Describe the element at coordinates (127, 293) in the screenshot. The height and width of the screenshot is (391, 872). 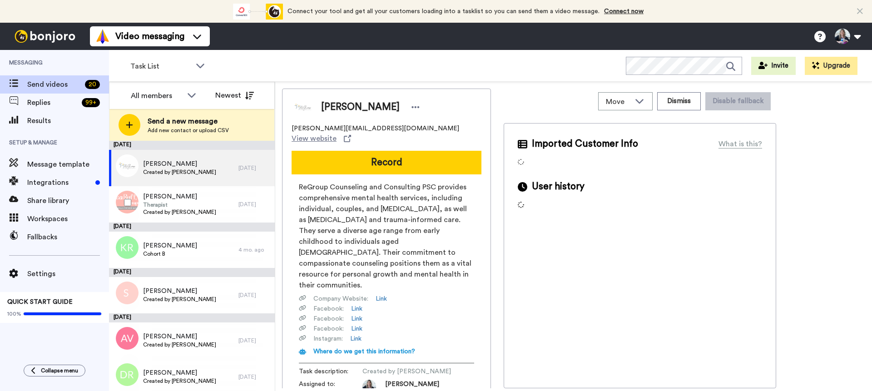
I see `img: s%20.png` at that location.